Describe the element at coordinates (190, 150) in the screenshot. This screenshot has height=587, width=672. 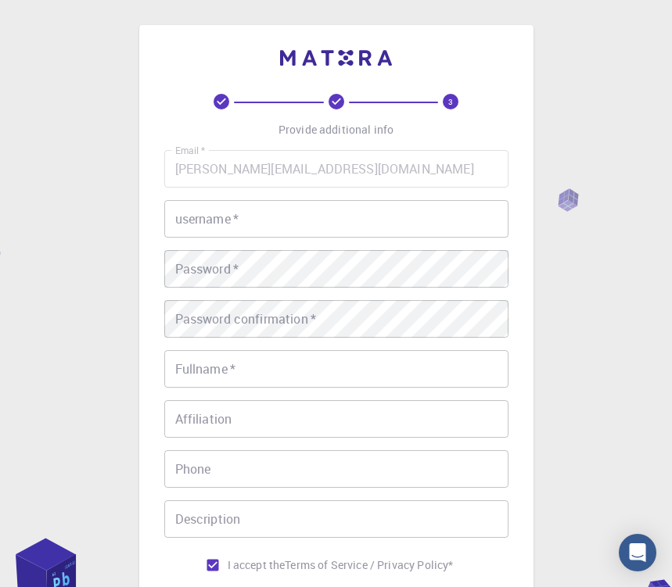
I see `label: Email` at that location.